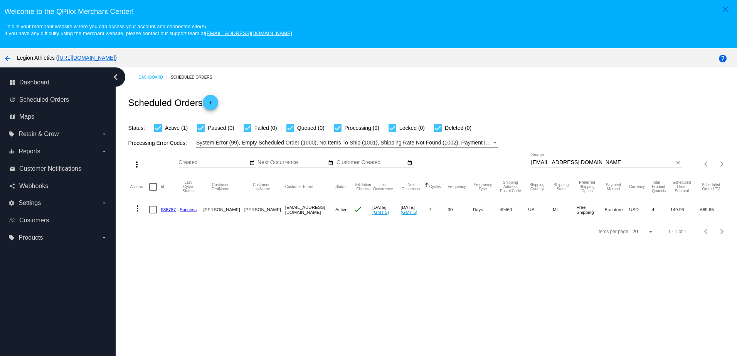 This screenshot has height=356, width=737. Describe the element at coordinates (12, 169) in the screenshot. I see `i: email` at that location.